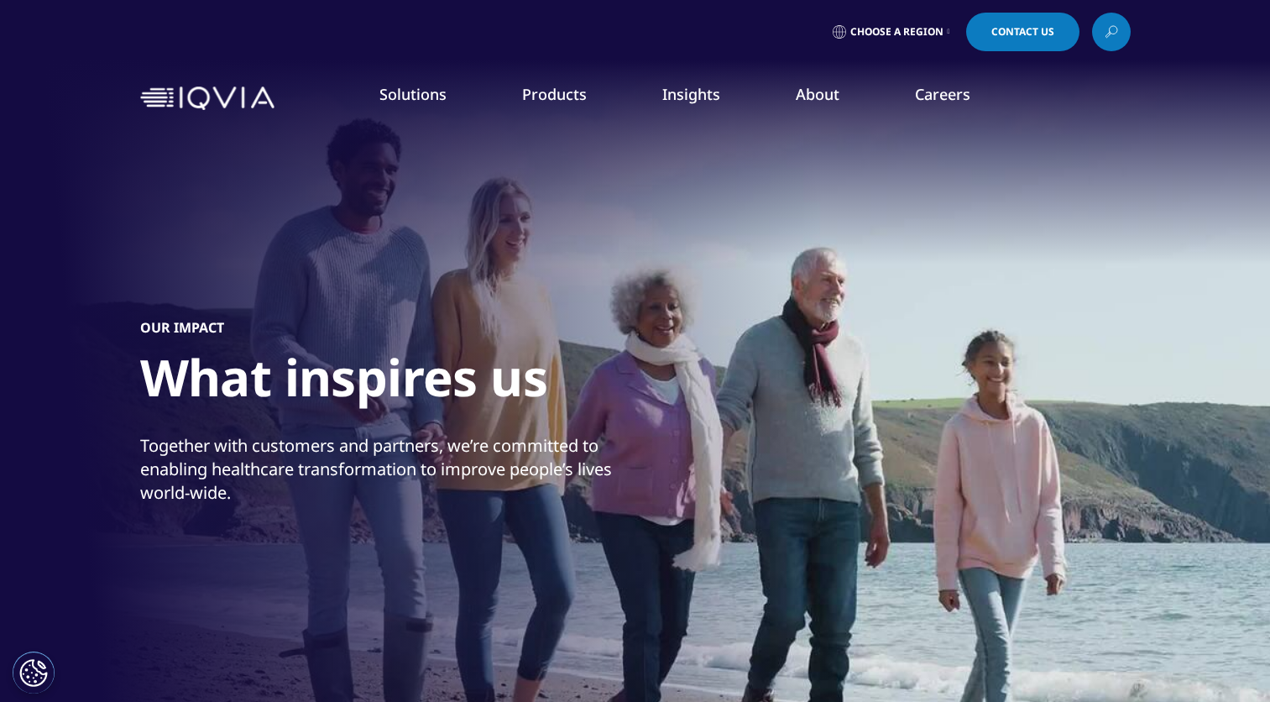 Image resolution: width=1270 pixels, height=702 pixels. What do you see at coordinates (385, 469) in the screenshot?
I see `div: Together with customers and partners, we’re committed to enabling healthcare transformation to im...` at bounding box center [385, 469].